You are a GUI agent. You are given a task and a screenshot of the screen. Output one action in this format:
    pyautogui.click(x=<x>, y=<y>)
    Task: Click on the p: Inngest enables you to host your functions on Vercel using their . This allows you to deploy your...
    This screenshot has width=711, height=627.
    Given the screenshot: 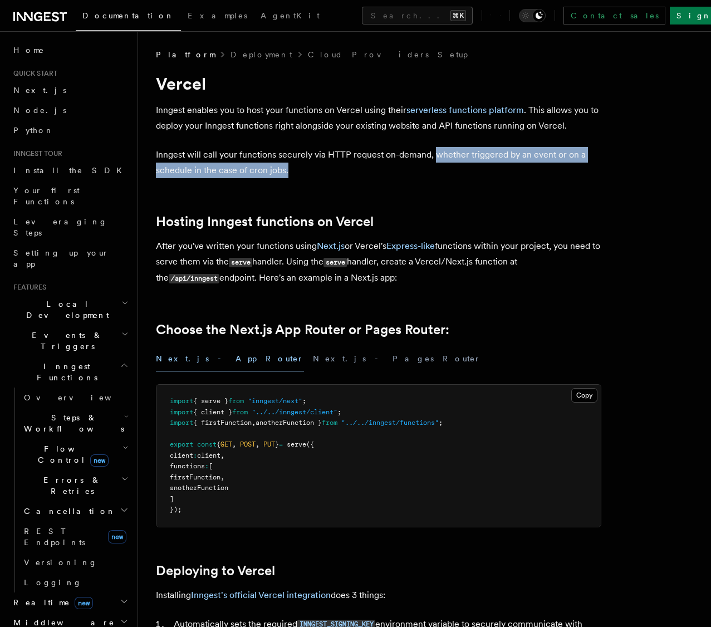 What is the action you would take?
    pyautogui.click(x=379, y=118)
    